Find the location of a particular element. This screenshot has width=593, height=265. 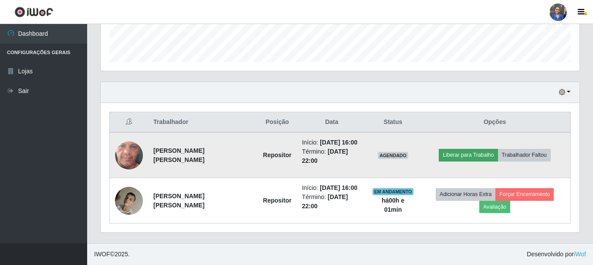

button: Trabalhador Faltou is located at coordinates (524, 155).